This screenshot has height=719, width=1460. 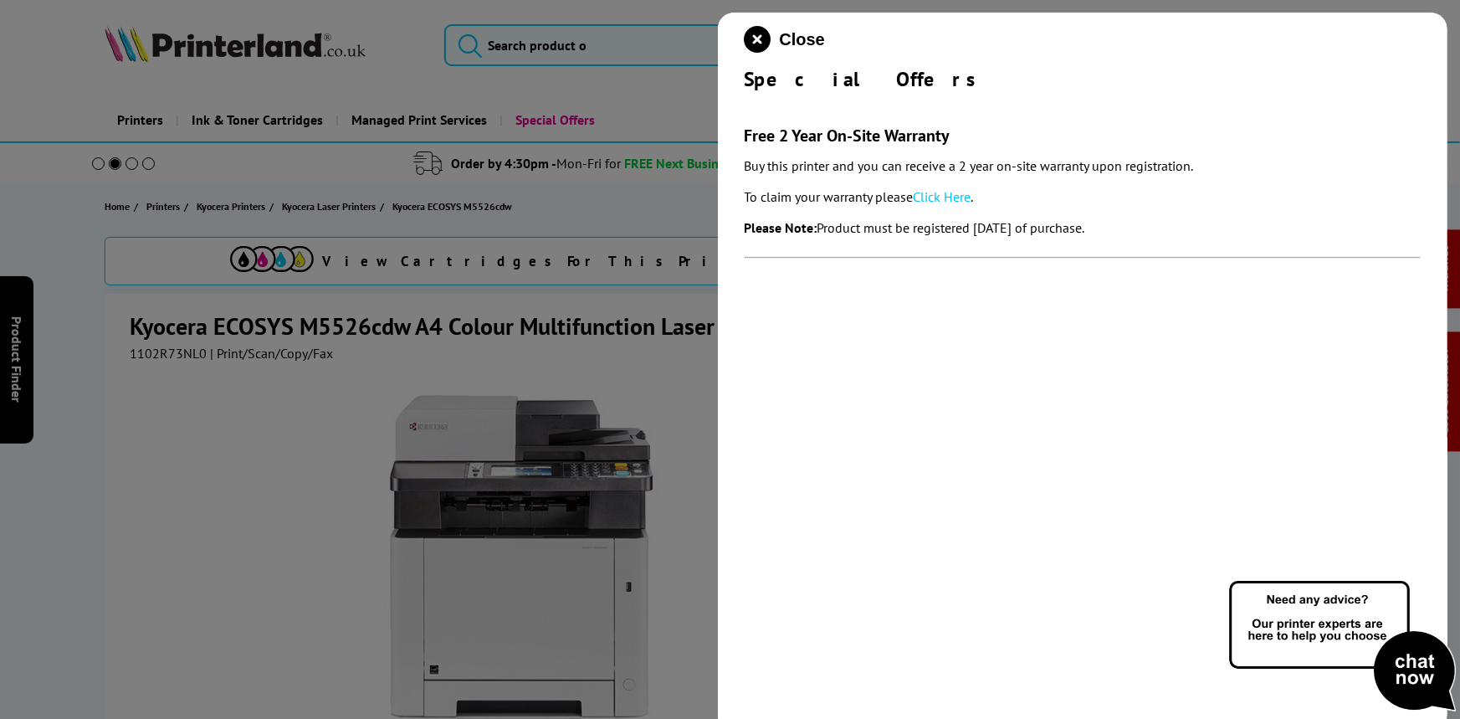 What do you see at coordinates (1343, 647) in the screenshot?
I see `img: Open Live Chat window` at bounding box center [1343, 647].